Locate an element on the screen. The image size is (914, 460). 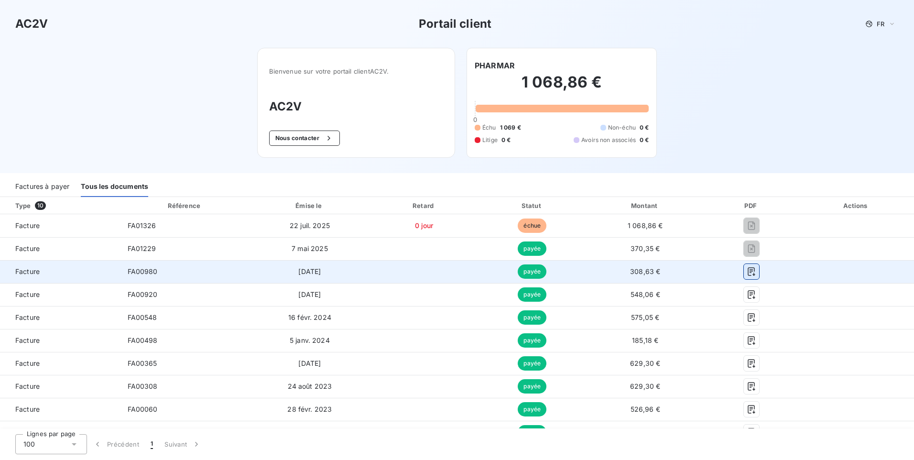
div: Retard is located at coordinates (424, 205).